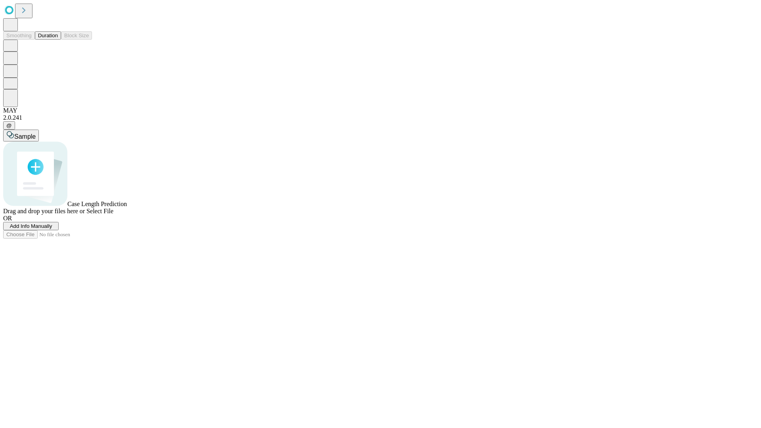 The width and height of the screenshot is (761, 428). What do you see at coordinates (31, 226) in the screenshot?
I see `button: Add Info Manually` at bounding box center [31, 226].